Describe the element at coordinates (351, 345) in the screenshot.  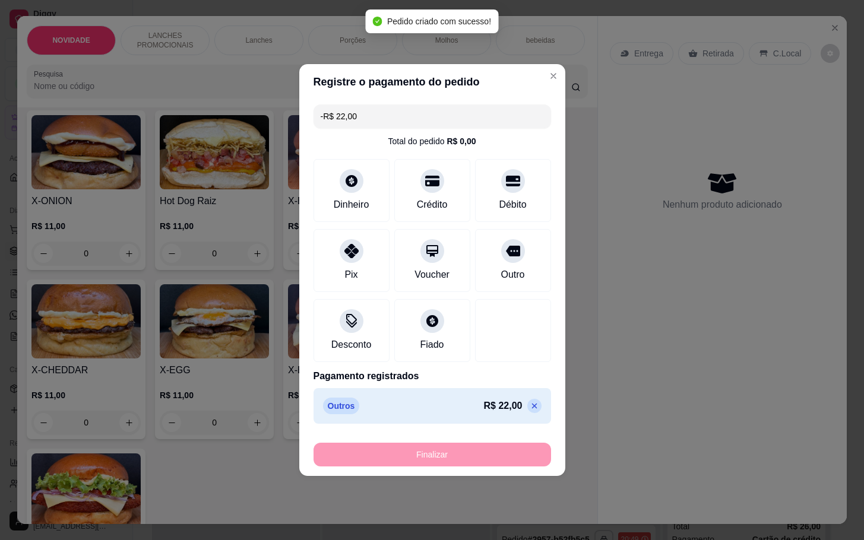
I see `div: Desconto` at that location.